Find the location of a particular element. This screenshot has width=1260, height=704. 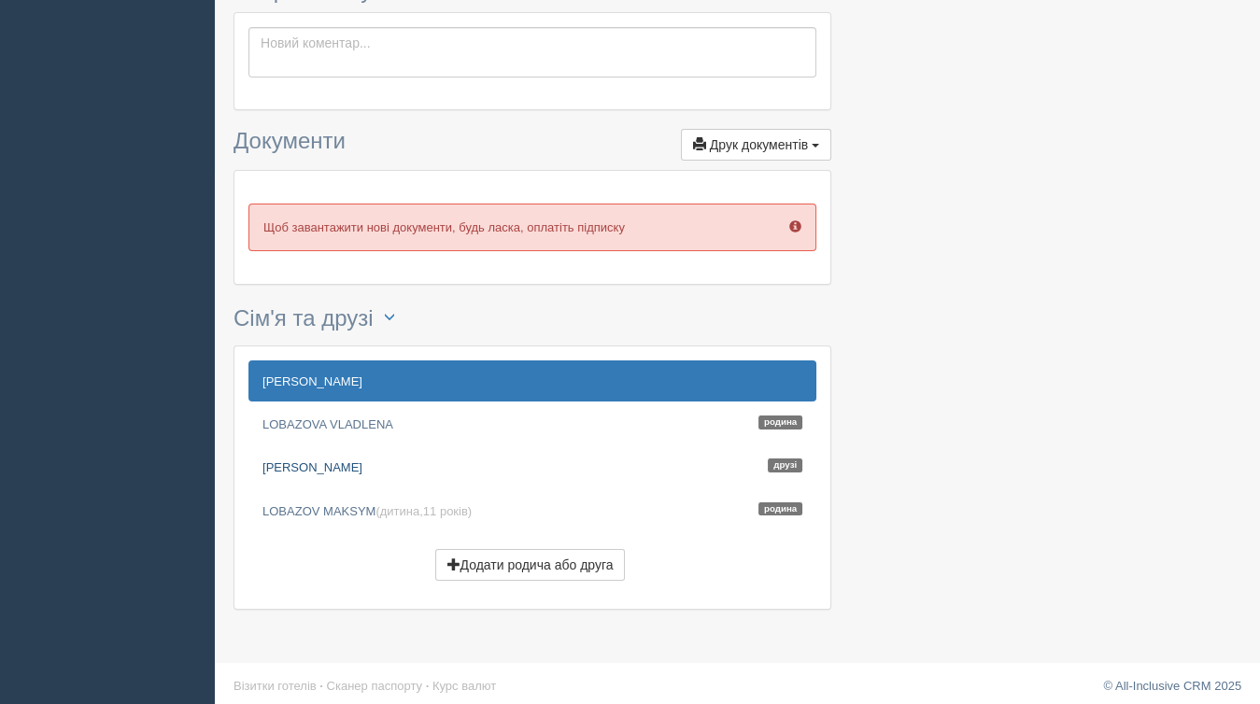

a: LOBAZOV MAKSYM(дитина,11 років) Родина is located at coordinates (532, 511).